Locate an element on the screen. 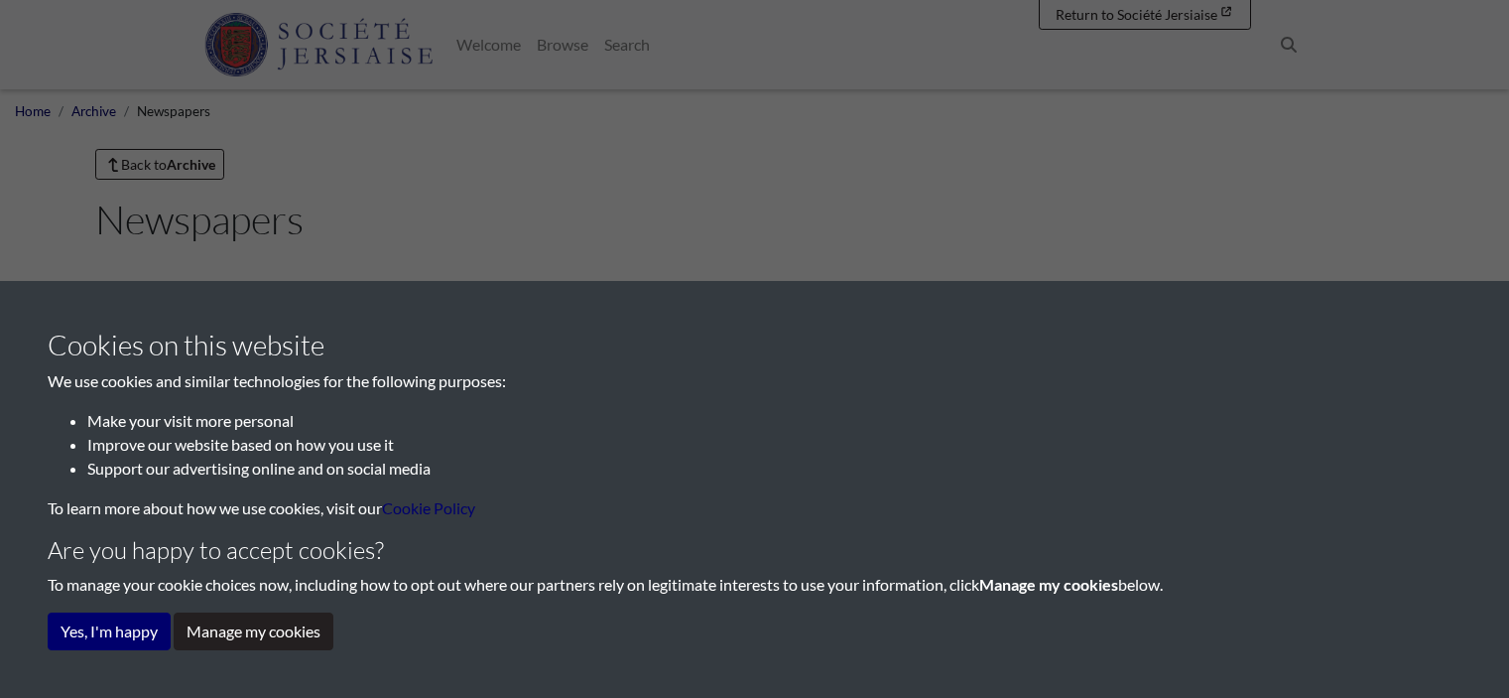  li: Support our advertising online and on social media is located at coordinates (774, 468).